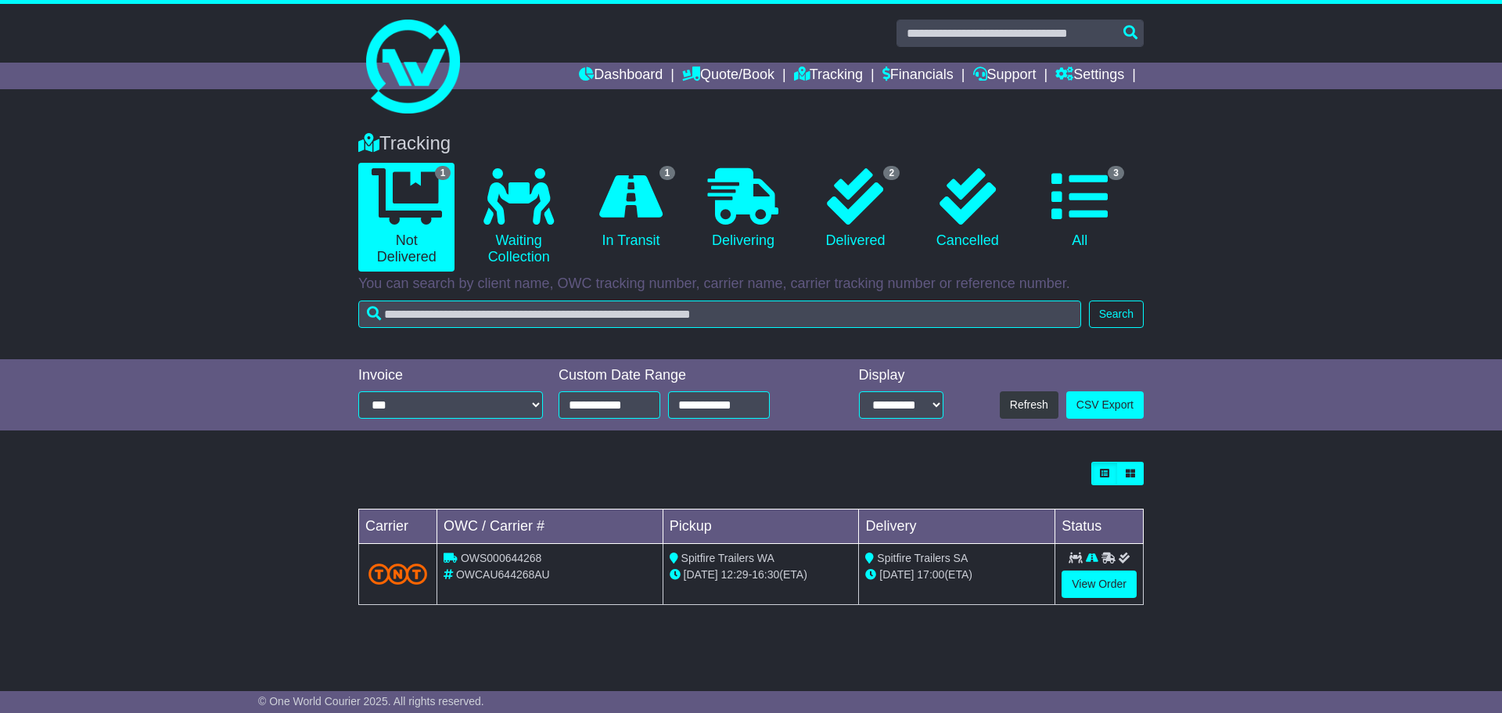 This screenshot has height=713, width=1502. I want to click on span: OWCAU644268AU, so click(503, 574).